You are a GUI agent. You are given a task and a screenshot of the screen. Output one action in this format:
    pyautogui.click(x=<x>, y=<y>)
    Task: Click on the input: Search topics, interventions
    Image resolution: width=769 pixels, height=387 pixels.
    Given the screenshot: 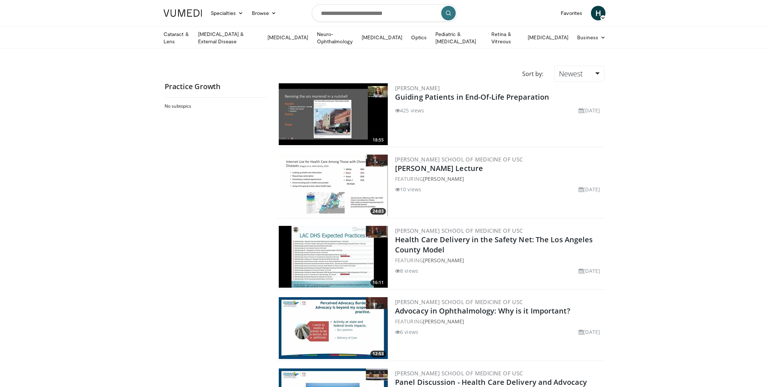 What is the action you would take?
    pyautogui.click(x=384, y=13)
    